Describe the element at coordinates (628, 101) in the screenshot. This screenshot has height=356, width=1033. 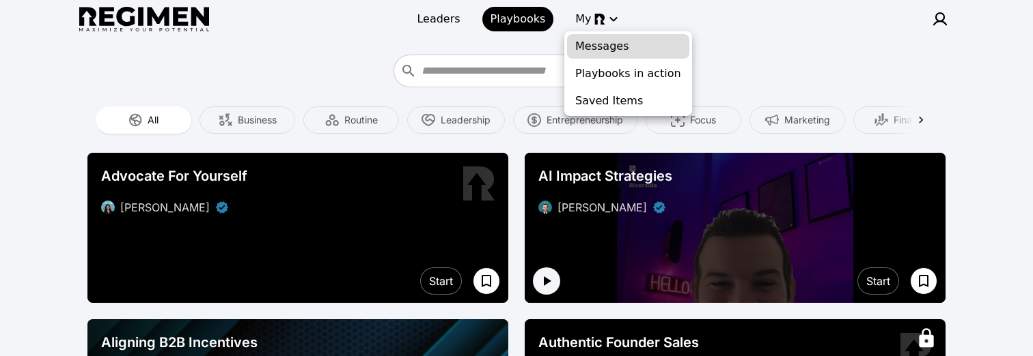
I see `a: Saved Items` at that location.